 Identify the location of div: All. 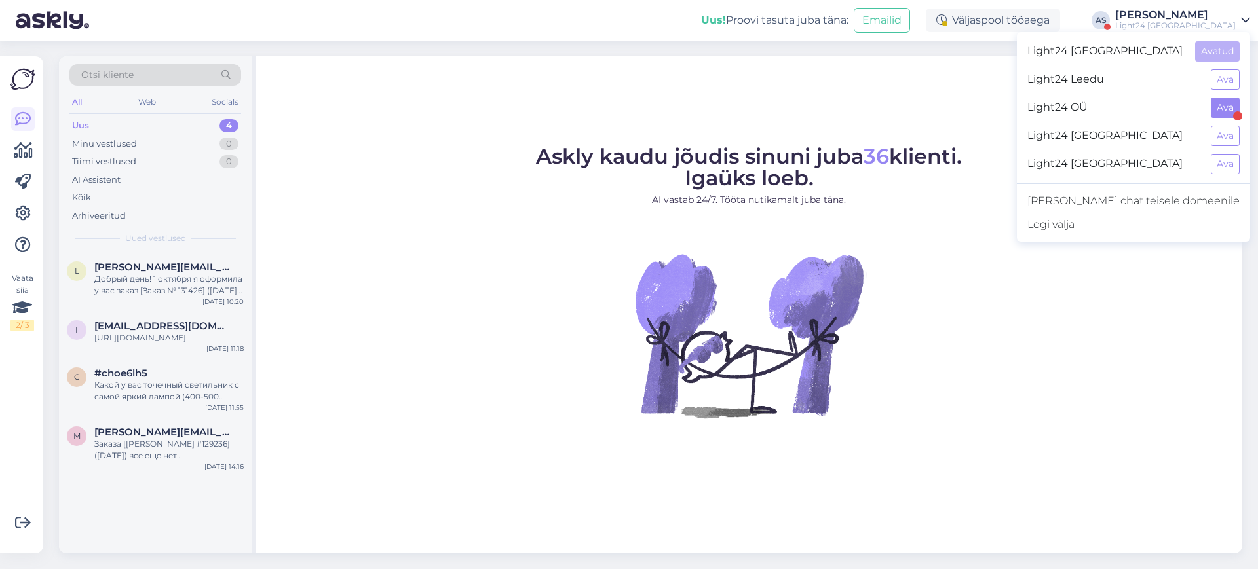
(77, 102).